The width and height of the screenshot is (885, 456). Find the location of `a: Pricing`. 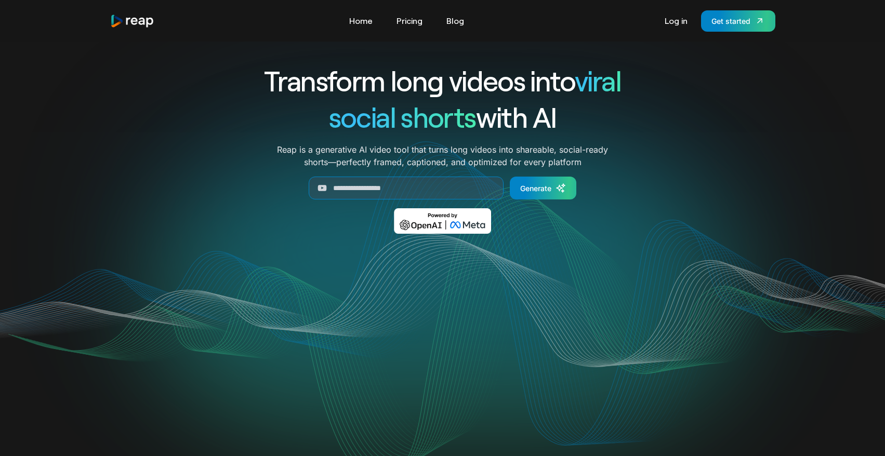

a: Pricing is located at coordinates (410, 21).